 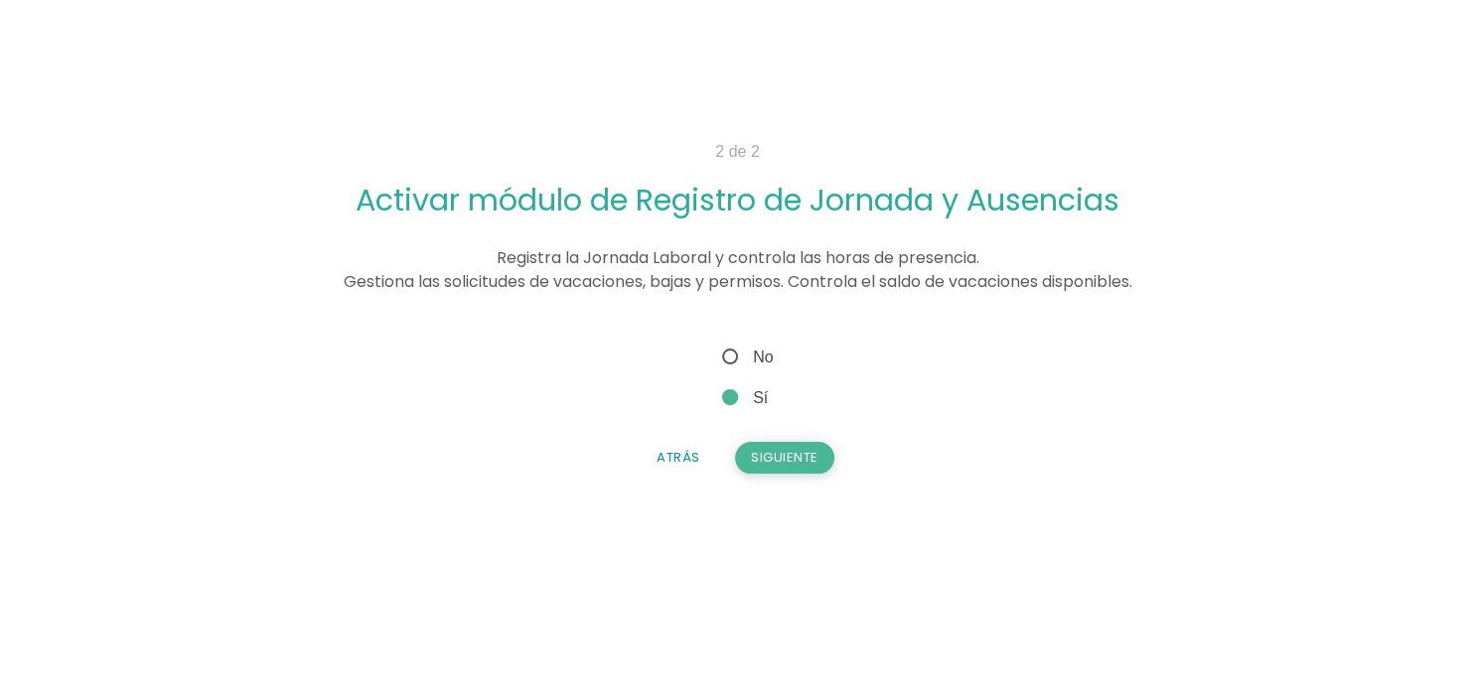 I want to click on span: Sí, so click(x=743, y=397).